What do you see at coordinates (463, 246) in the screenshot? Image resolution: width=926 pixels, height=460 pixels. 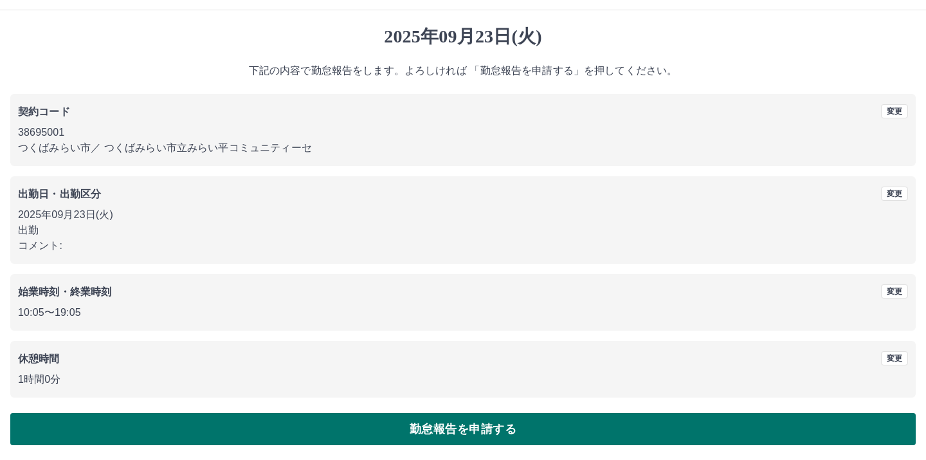 I see `p: コメント:` at bounding box center [463, 246].